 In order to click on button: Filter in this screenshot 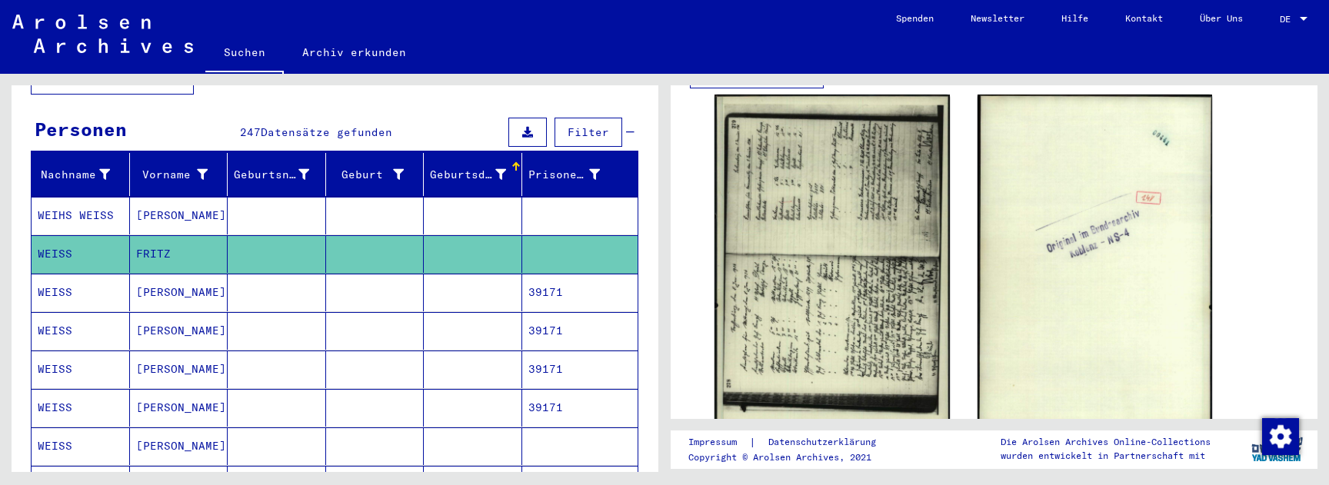, I will do `click(588, 132)`.